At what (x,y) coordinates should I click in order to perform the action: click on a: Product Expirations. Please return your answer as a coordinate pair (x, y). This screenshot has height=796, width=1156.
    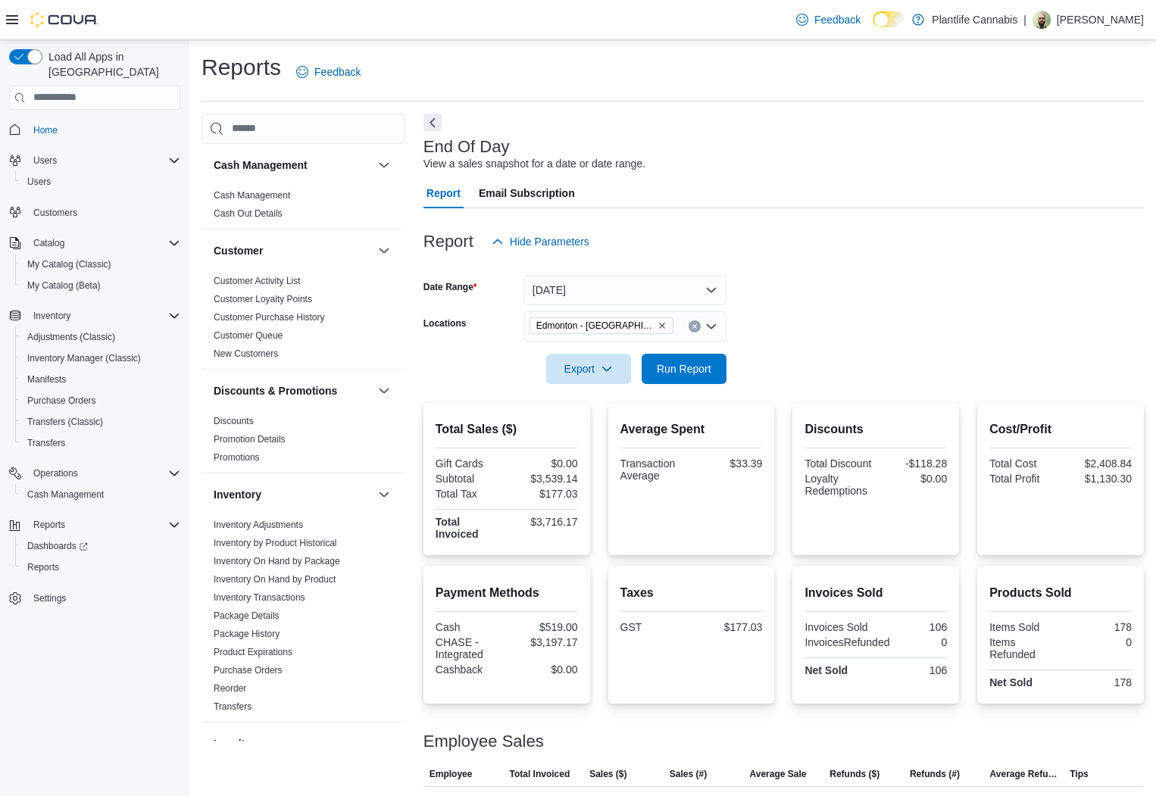
    Looking at the image, I should click on (253, 652).